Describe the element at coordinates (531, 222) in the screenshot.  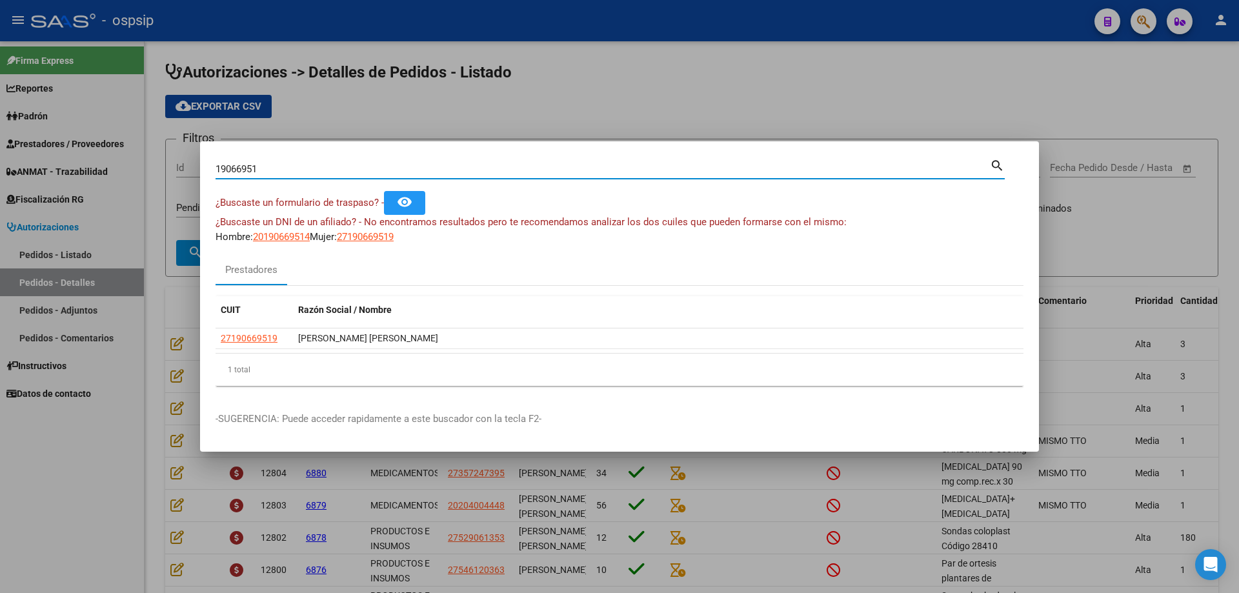
I see `span: ¿Buscaste un DNI de un afiliado? - No encontramos resultados pero te recomendamos analizar los do...` at that location.